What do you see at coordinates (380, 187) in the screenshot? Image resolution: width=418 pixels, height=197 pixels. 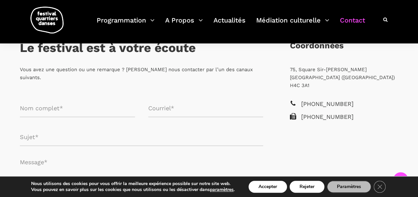 I see `button: Close GDPR Cookie Banner` at bounding box center [380, 187].